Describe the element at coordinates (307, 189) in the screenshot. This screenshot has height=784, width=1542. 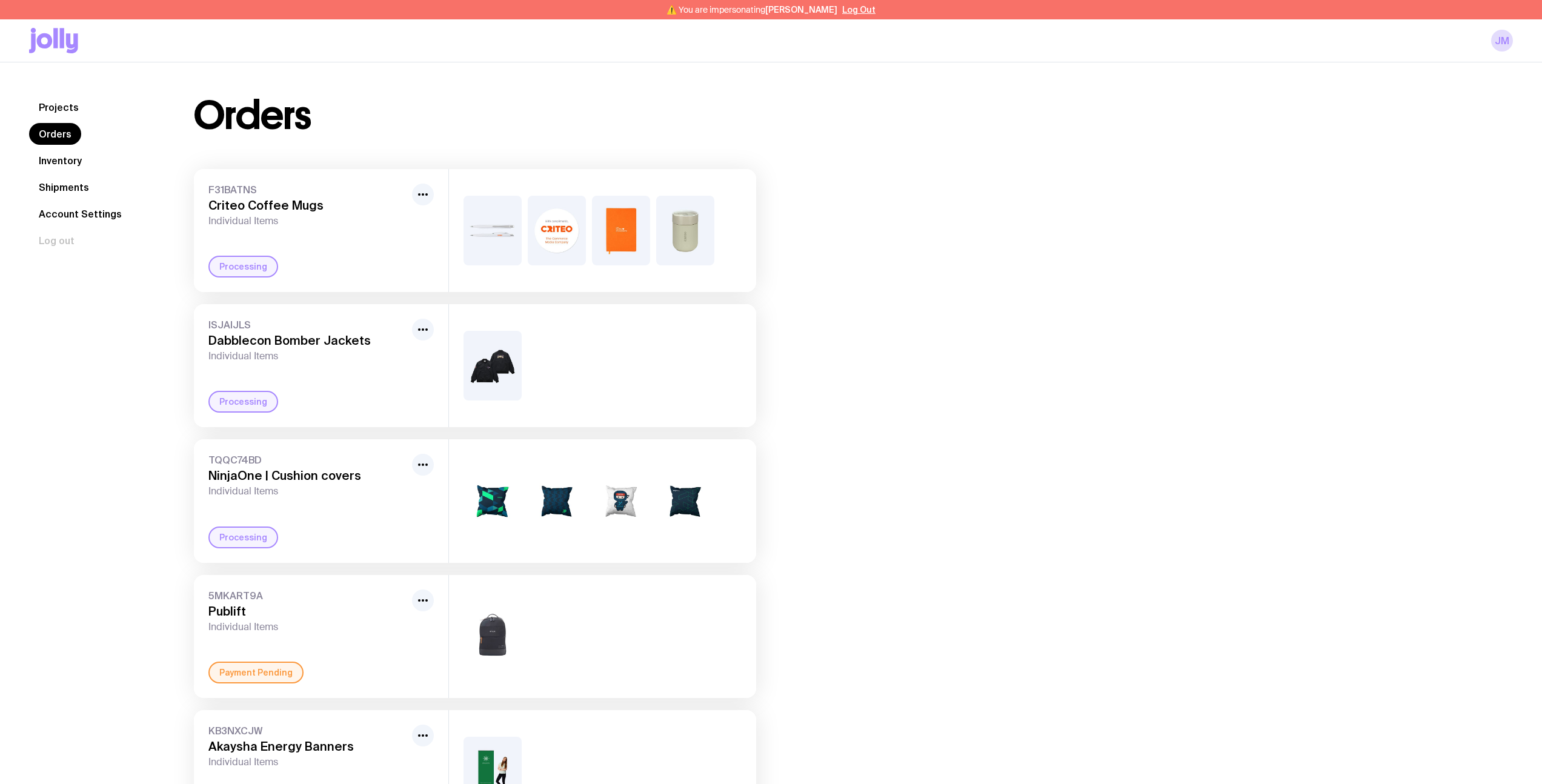
I see `span: F31BATNS` at that location.